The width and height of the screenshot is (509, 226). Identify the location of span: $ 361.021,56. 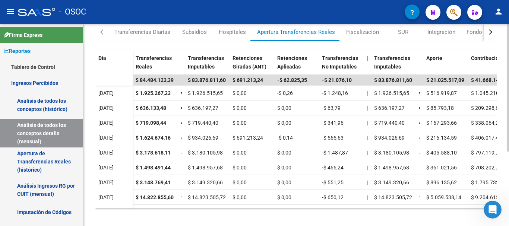
(442, 168).